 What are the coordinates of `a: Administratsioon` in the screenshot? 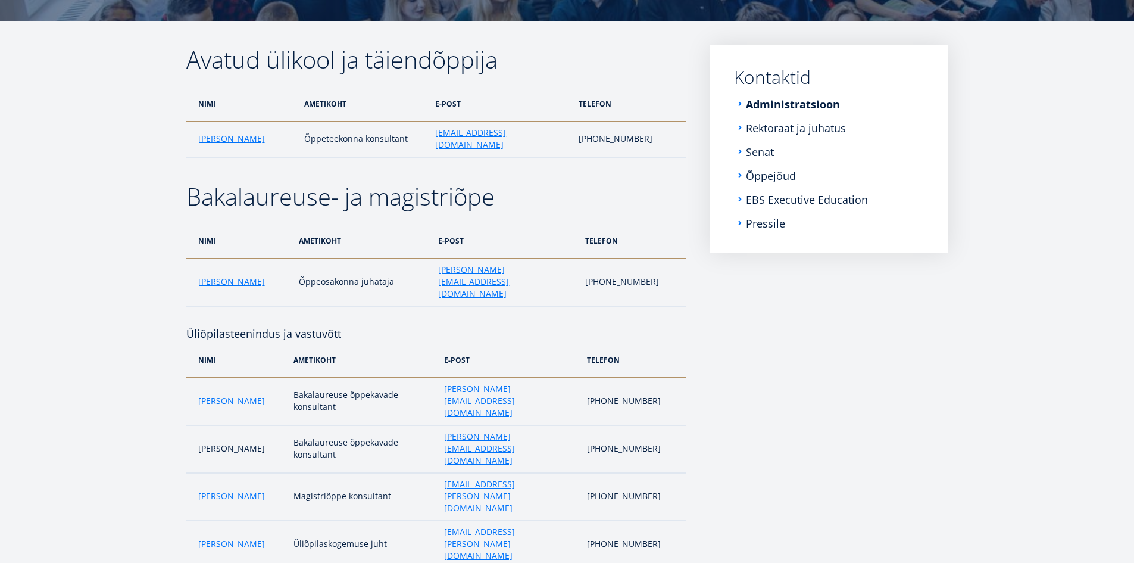 It's located at (793, 104).